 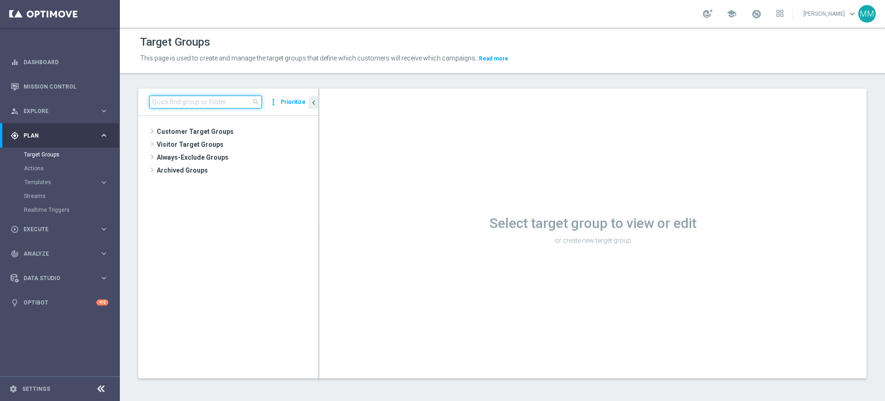 I want to click on i: settings, so click(x=13, y=389).